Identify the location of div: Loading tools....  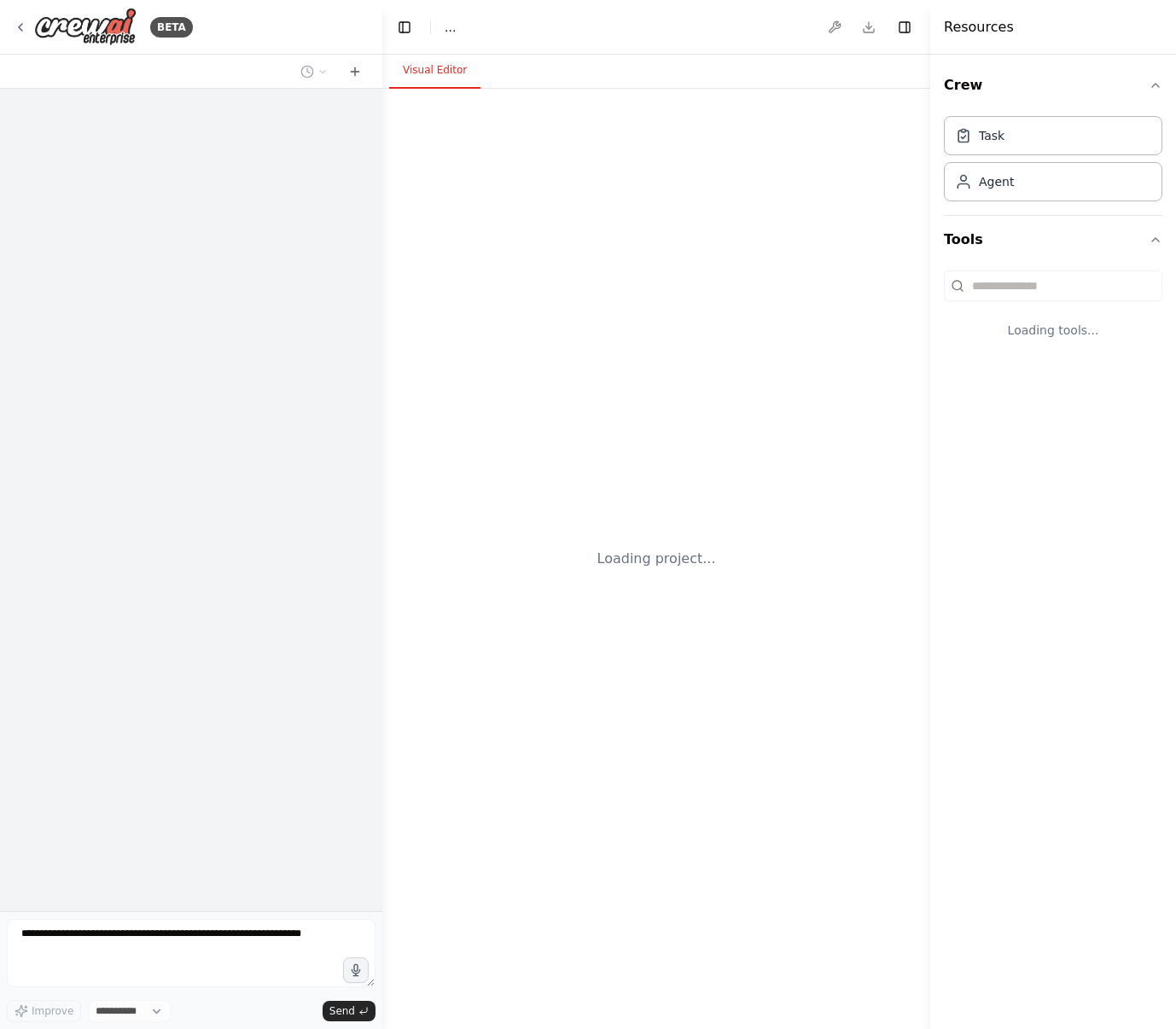
(1053, 330).